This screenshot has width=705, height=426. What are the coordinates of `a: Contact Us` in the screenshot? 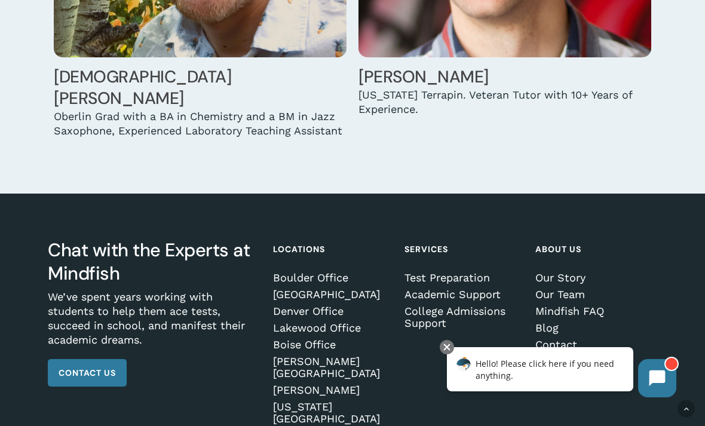 It's located at (87, 373).